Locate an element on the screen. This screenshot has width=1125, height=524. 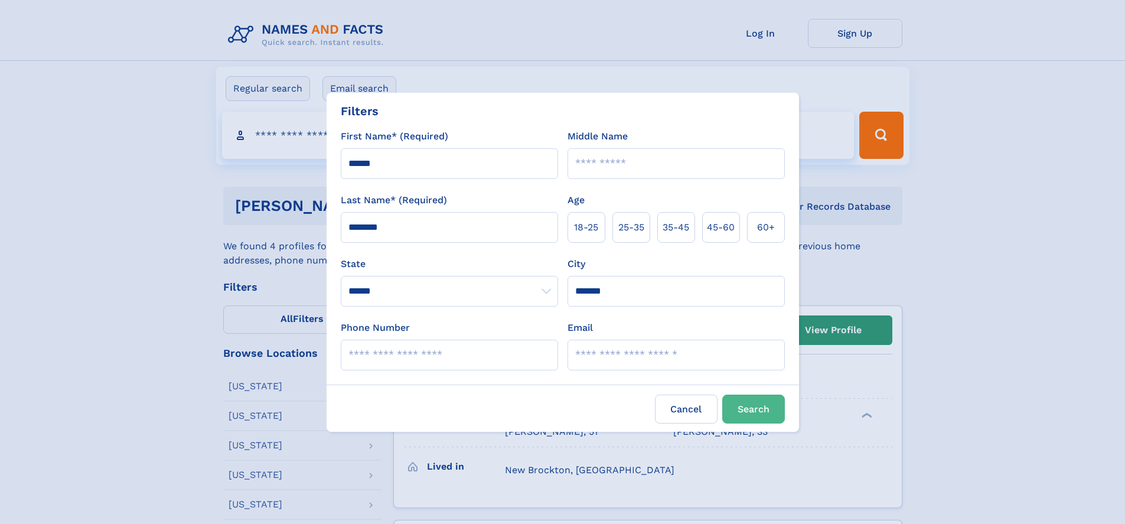
label: State is located at coordinates (449, 264).